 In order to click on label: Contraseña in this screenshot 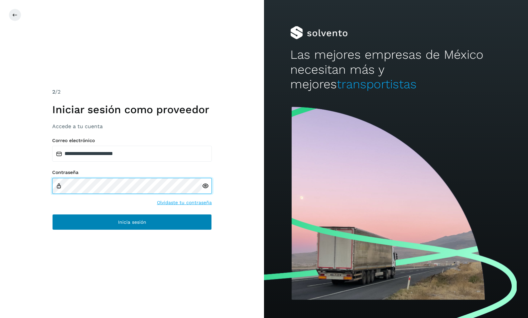, I will do `click(132, 172)`.